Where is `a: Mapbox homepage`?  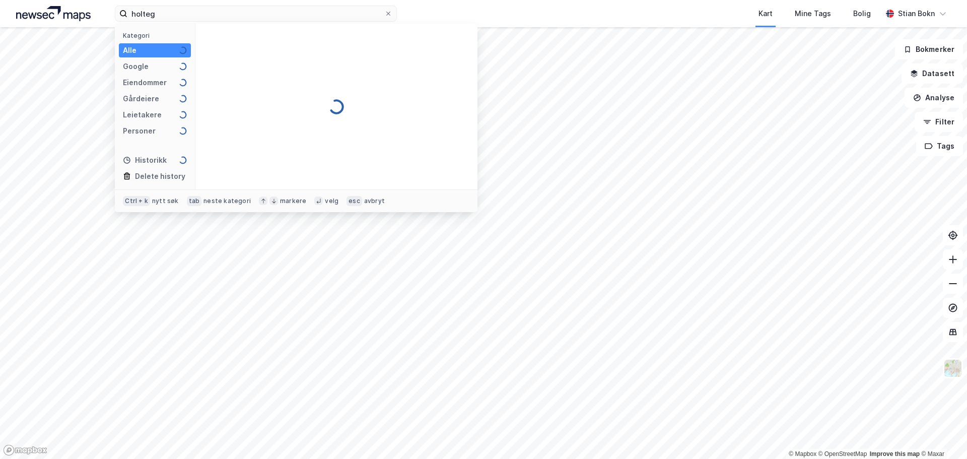 a: Mapbox homepage is located at coordinates (25, 450).